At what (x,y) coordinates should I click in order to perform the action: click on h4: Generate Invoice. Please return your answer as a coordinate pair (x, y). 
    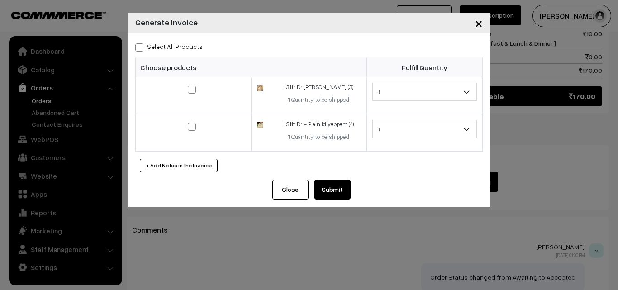
    Looking at the image, I should click on (166, 22).